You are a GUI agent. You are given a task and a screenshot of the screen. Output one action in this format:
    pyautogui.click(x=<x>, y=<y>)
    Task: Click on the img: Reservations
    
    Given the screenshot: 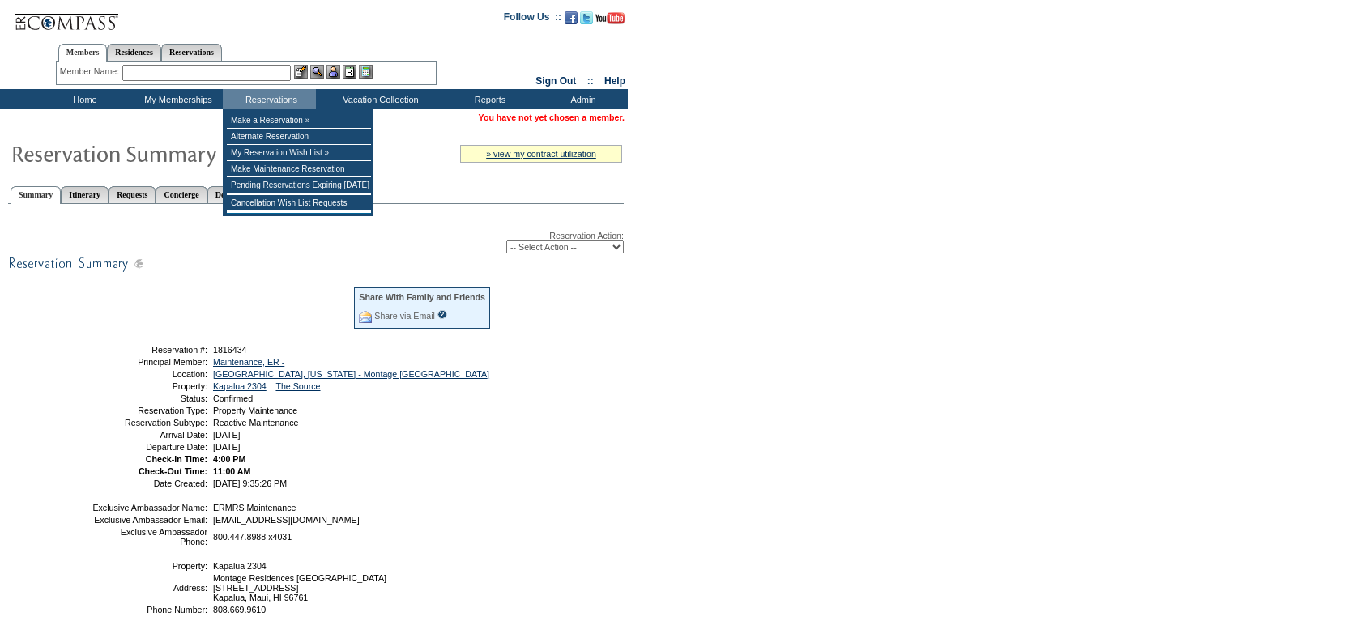 What is the action you would take?
    pyautogui.click(x=349, y=71)
    